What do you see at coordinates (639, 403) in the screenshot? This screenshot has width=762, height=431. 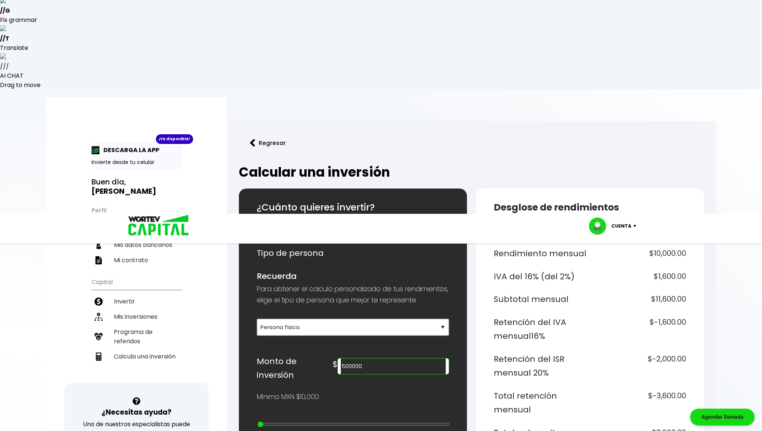 I see `h6: $-3,600.00` at bounding box center [639, 403].